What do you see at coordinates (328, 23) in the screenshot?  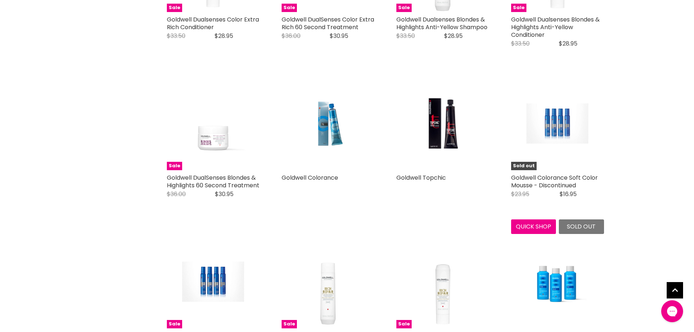 I see `a: Goldwell DualSenses Color Extra Rich 60 Second Treatment` at bounding box center [328, 23].